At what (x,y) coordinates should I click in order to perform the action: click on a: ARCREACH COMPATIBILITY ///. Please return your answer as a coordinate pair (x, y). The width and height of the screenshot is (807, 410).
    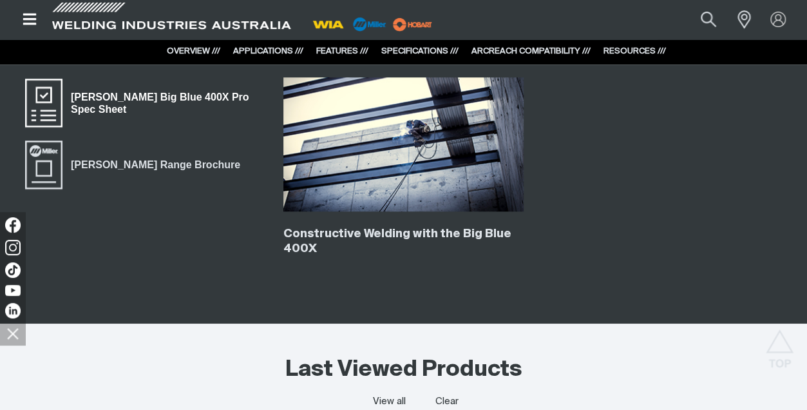
    Looking at the image, I should click on (531, 51).